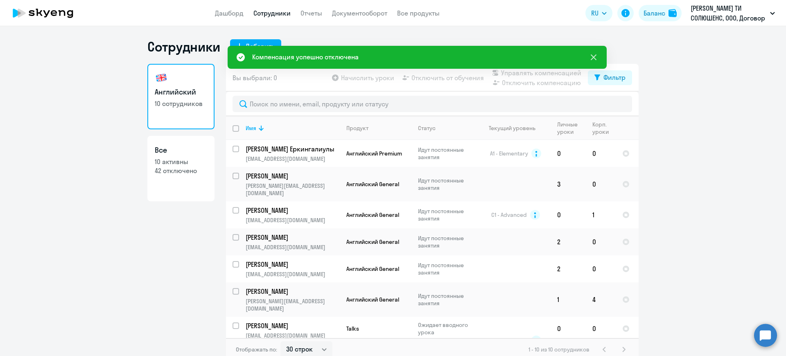  Describe the element at coordinates (509, 215) in the screenshot. I see `span: C1 - Advanced` at that location.